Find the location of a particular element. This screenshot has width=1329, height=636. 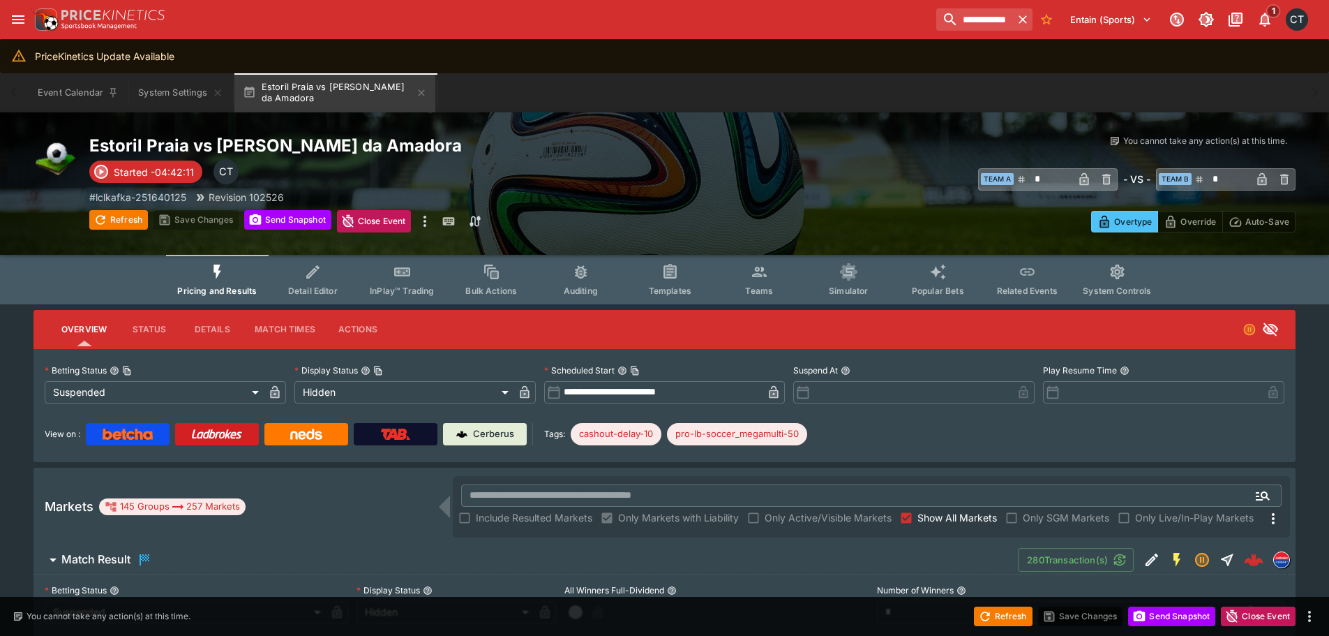

img: Betcha is located at coordinates (128, 434).